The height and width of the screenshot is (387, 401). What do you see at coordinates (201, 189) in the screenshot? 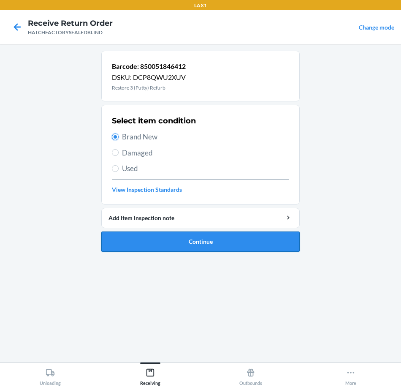
I see `a: View Inspection Standards` at bounding box center [201, 189].